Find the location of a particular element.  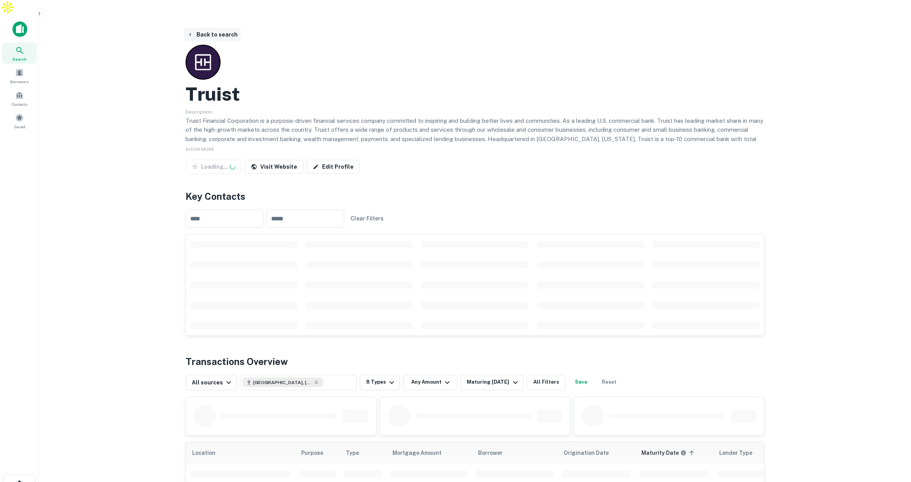

a: Search is located at coordinates (19, 53).